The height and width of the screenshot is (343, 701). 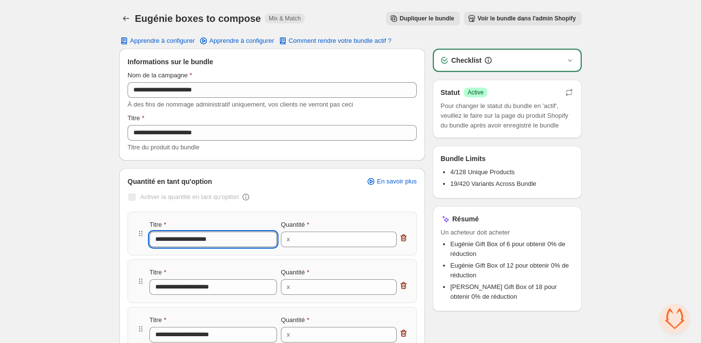 I want to click on span: 4/128 Unique Products, so click(x=482, y=172).